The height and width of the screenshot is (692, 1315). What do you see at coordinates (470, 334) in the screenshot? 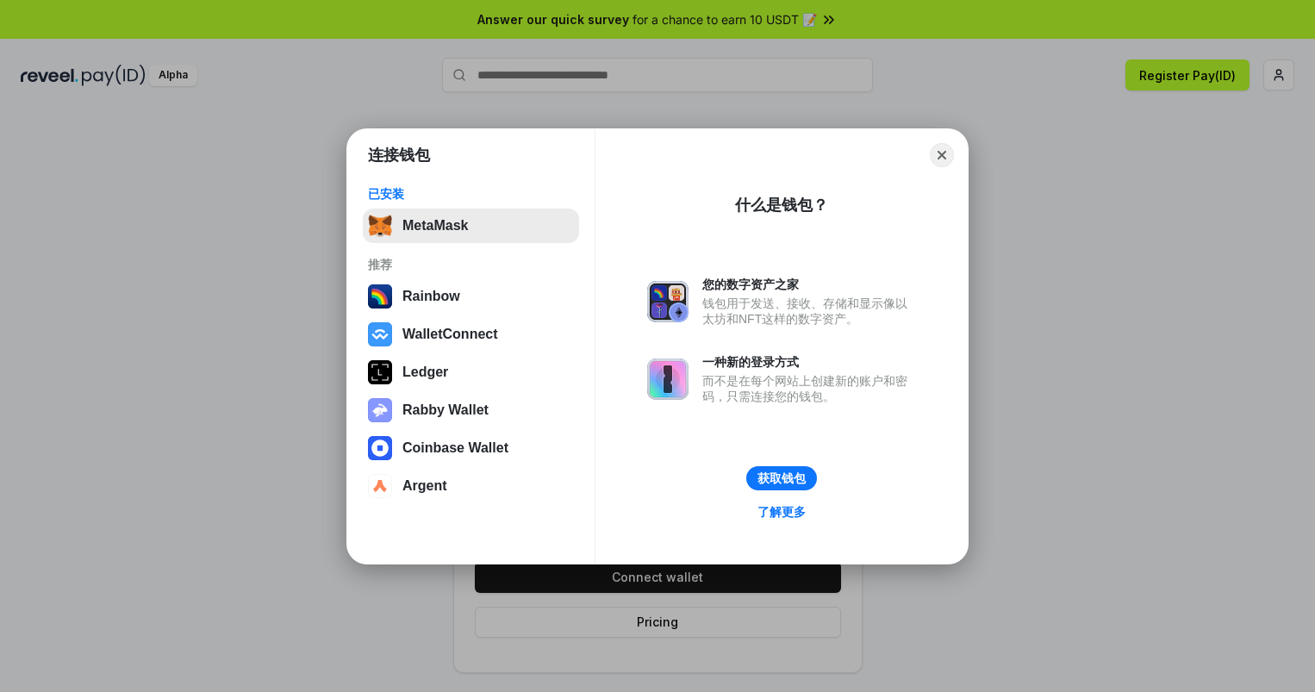
I see `button: WalletConnect` at bounding box center [470, 334].